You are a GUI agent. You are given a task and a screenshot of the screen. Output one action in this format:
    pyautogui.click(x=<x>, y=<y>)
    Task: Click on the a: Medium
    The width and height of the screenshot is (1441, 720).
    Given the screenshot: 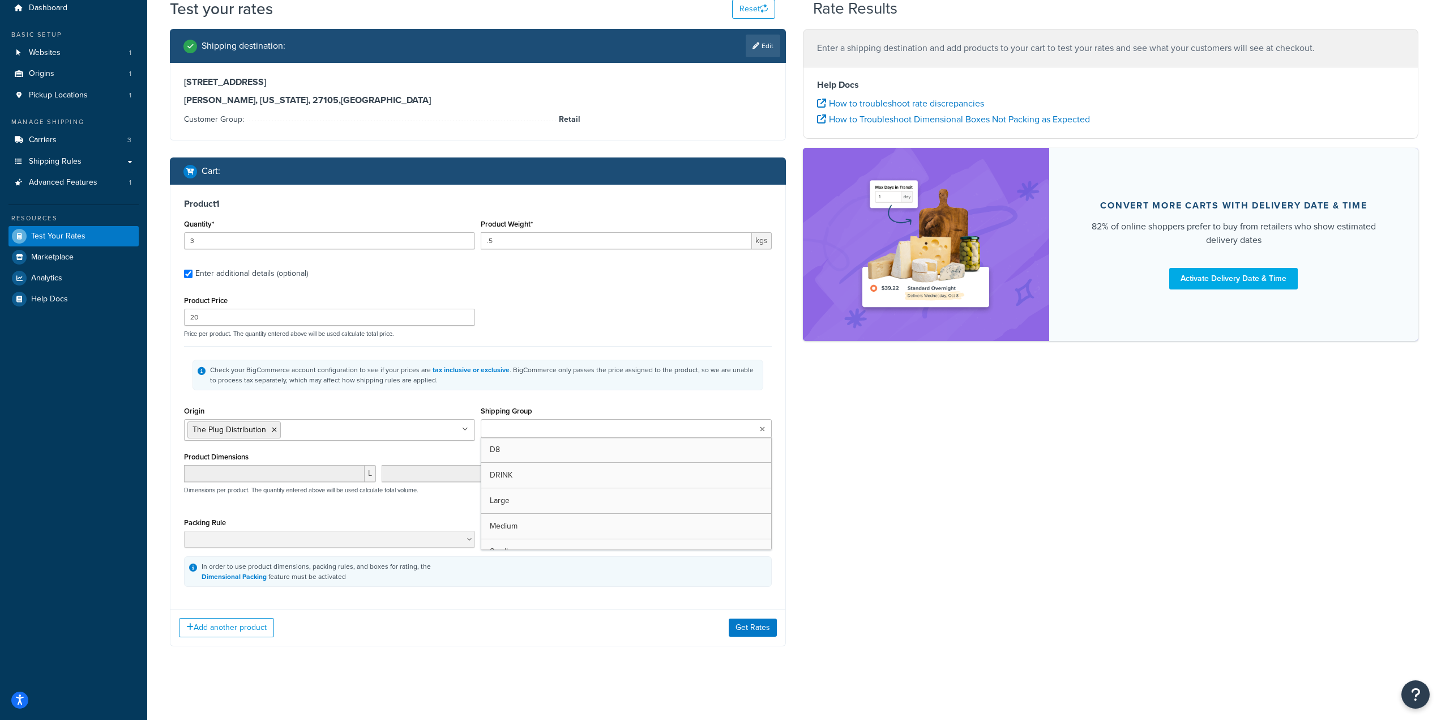 What is the action you would take?
    pyautogui.click(x=626, y=526)
    